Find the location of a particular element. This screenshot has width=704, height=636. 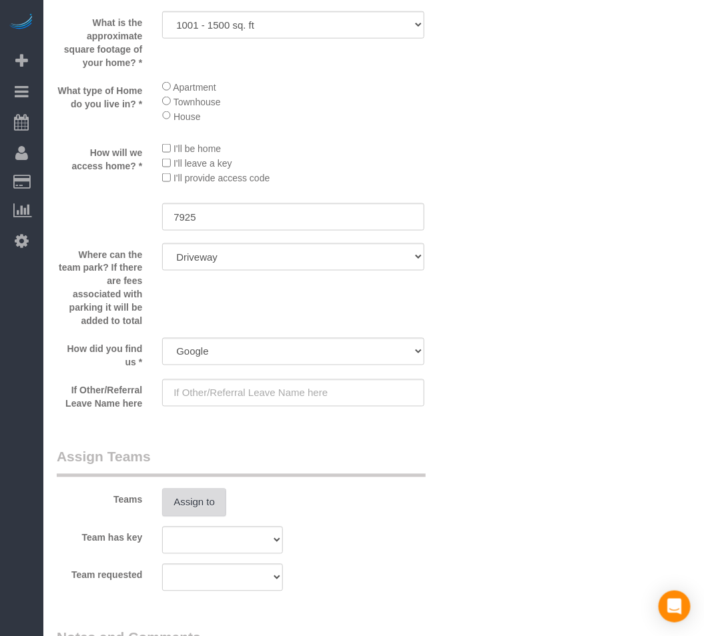

img: Automaid Logo is located at coordinates (21, 23).